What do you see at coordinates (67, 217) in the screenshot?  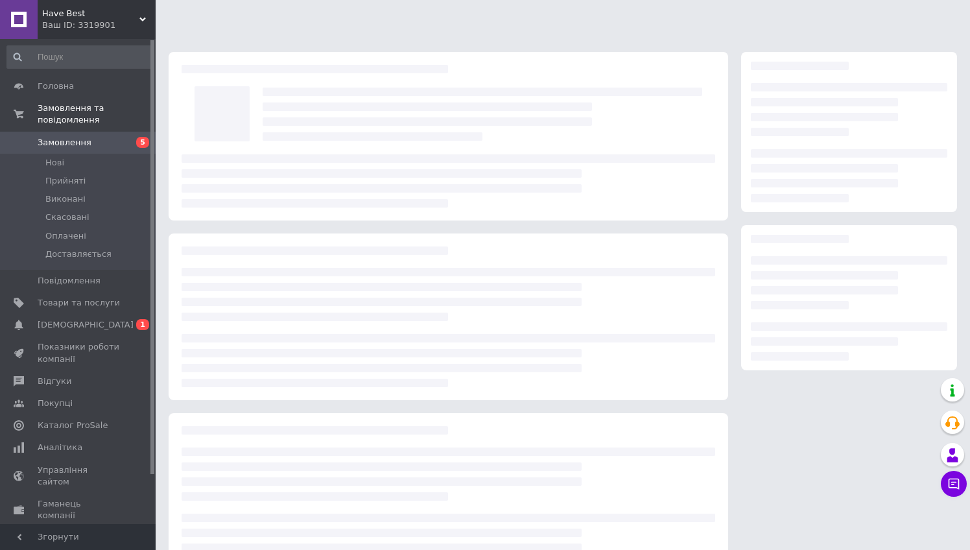 I see `span: Скасовані` at bounding box center [67, 217].